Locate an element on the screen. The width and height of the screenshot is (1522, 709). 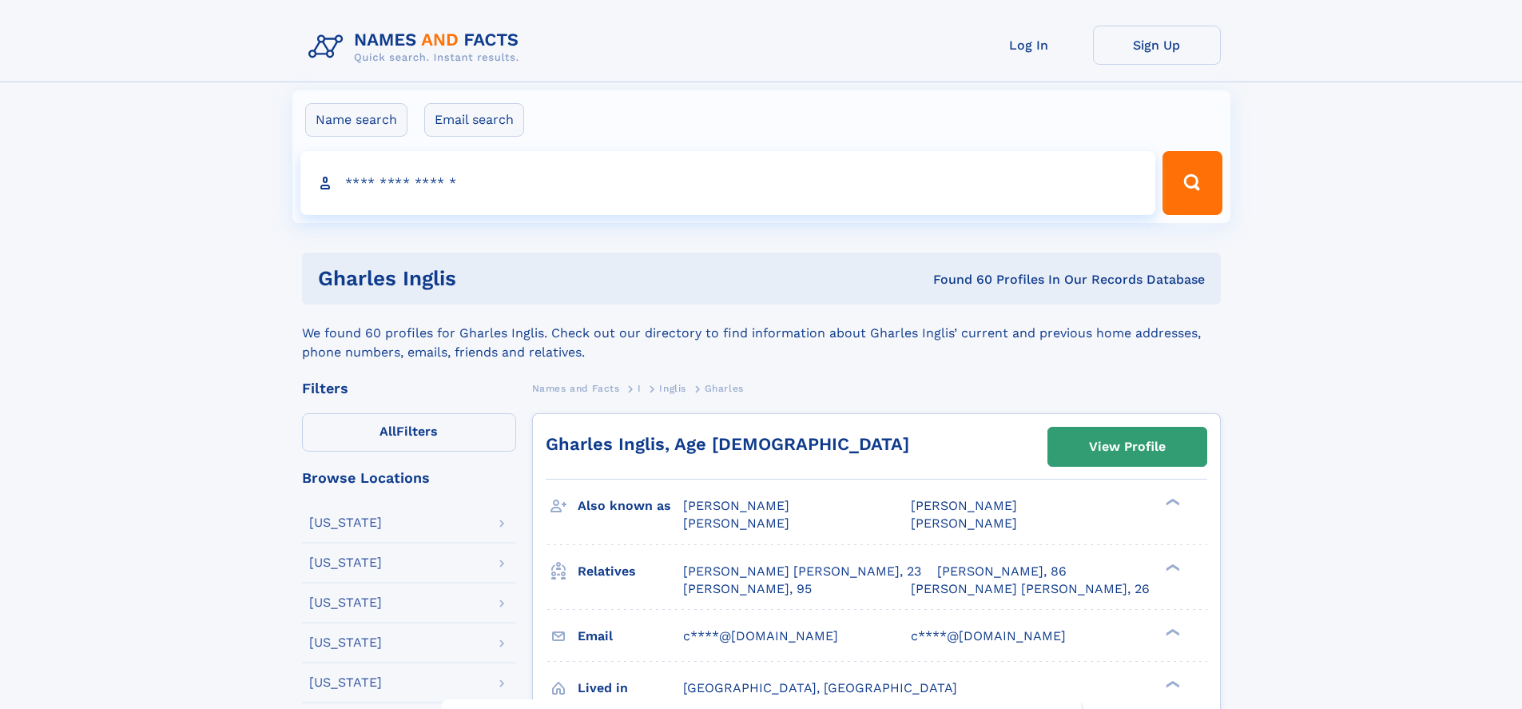
span: Inglis is located at coordinates (673, 388).